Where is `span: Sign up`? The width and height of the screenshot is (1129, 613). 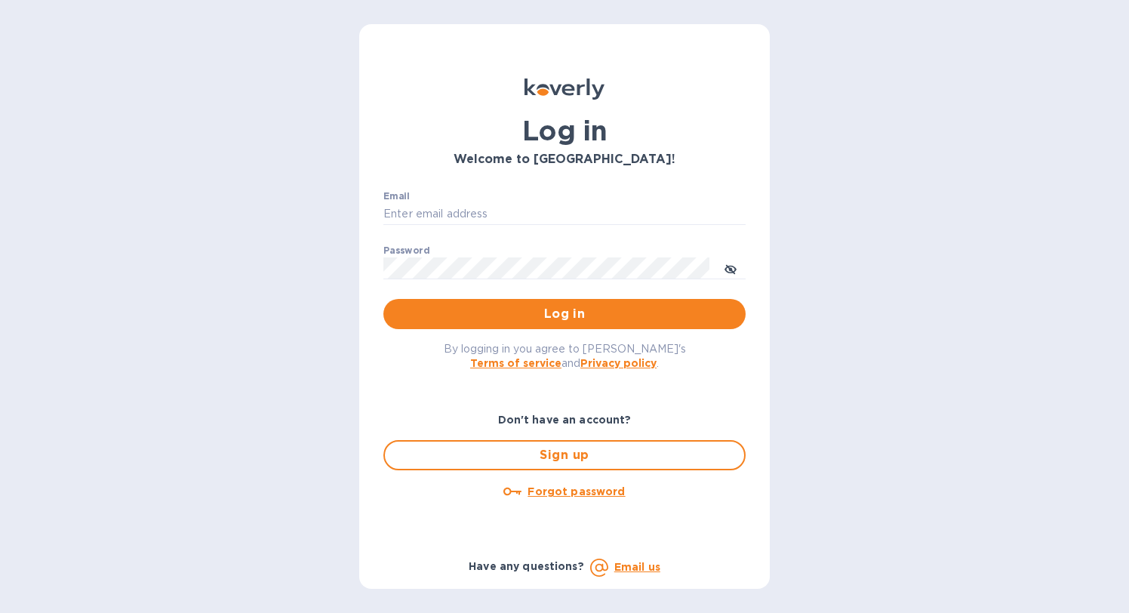 span: Sign up is located at coordinates (564, 455).